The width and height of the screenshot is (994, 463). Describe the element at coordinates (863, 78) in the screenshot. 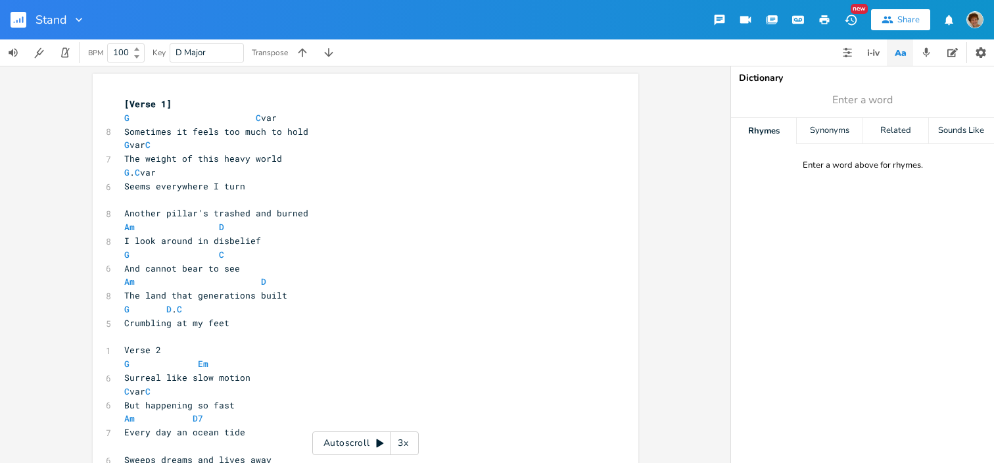

I see `div: Dictionary` at that location.